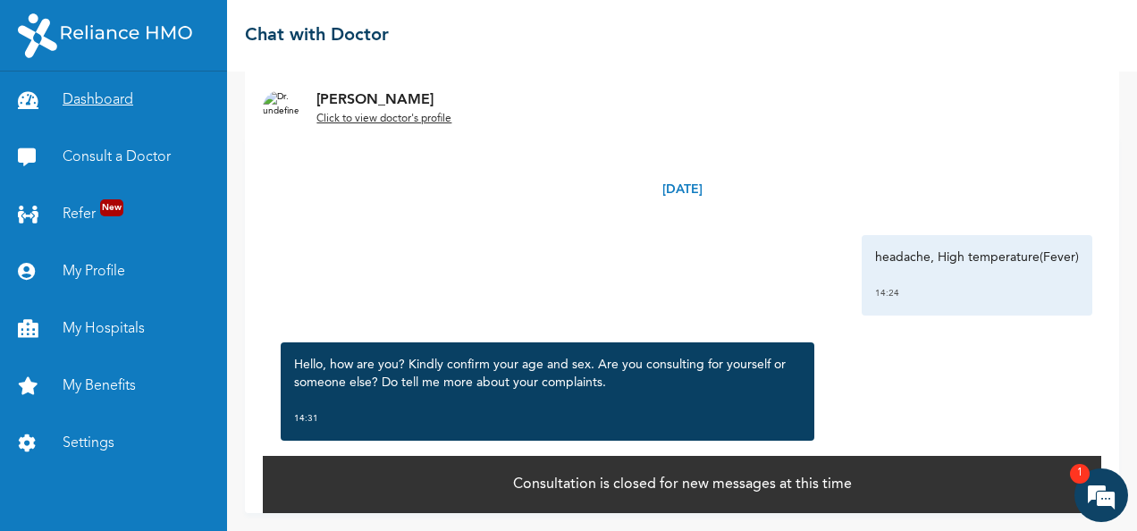 The image size is (1137, 531). Describe the element at coordinates (547, 418) in the screenshot. I see `div: 14:31` at that location.